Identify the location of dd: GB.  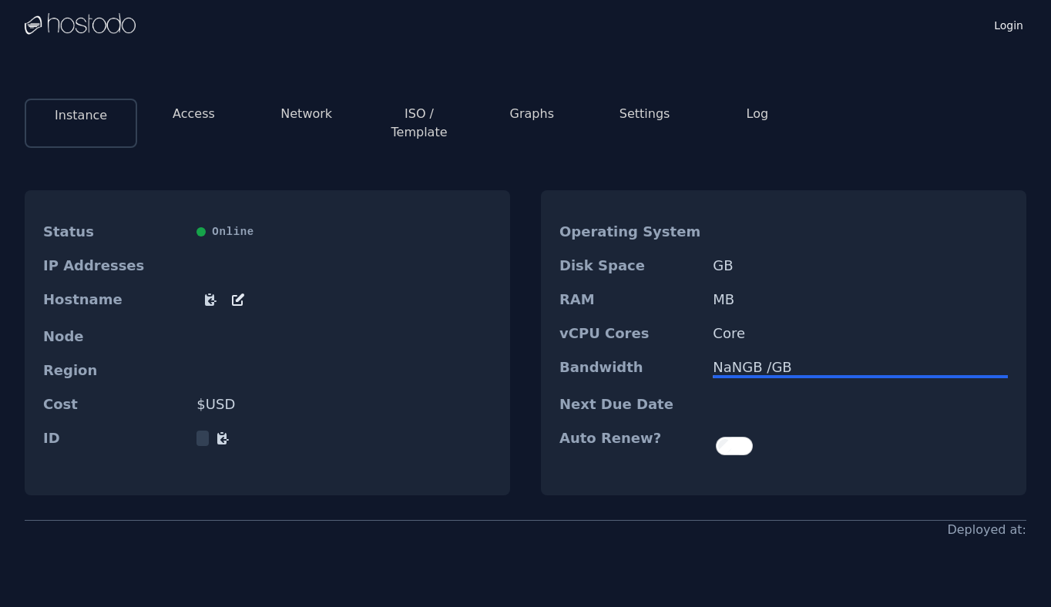
(860, 266).